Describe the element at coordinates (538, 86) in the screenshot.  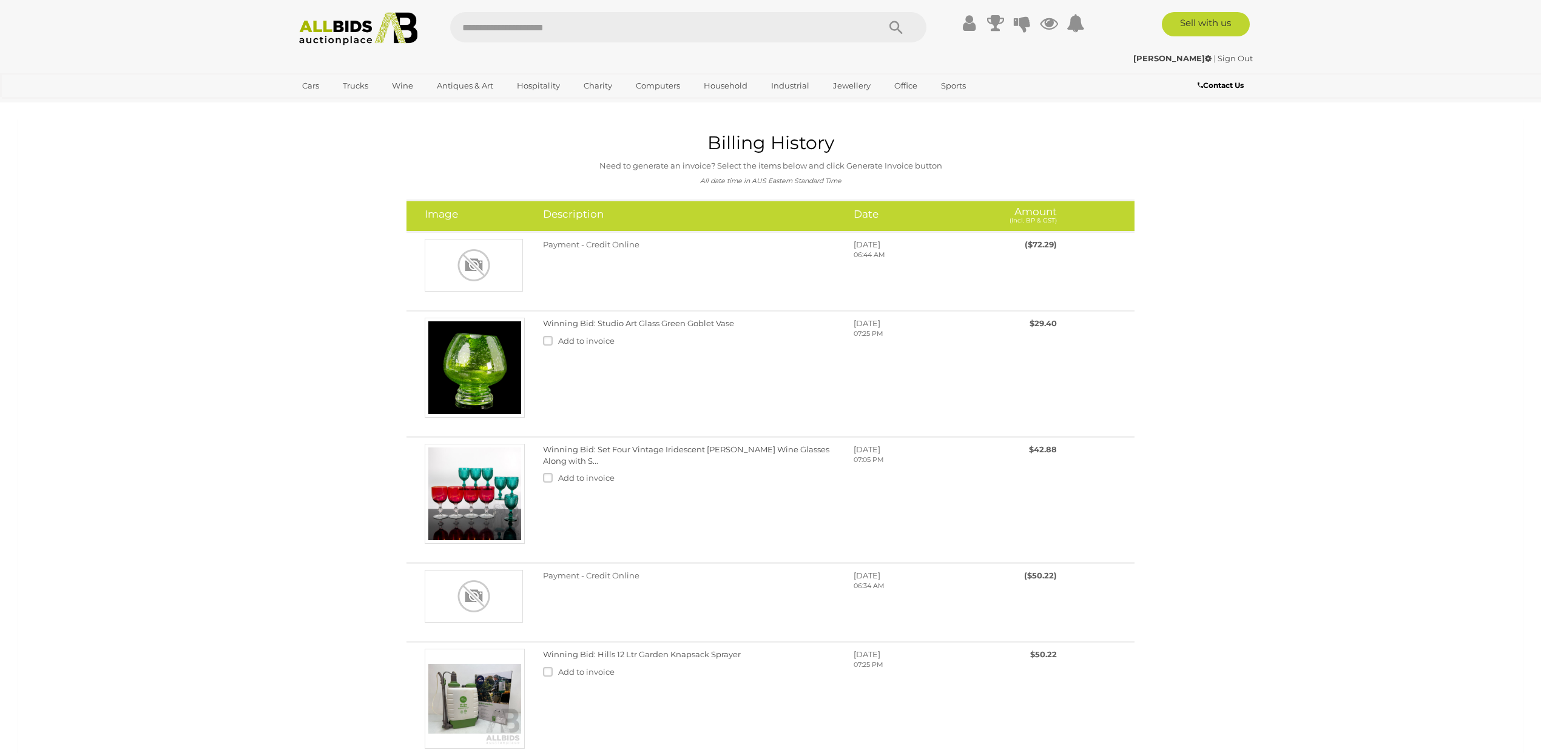
I see `a: Hospitality` at that location.